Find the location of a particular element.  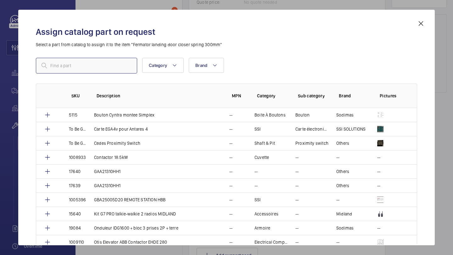

p: Onduleur IDG1600 + bloc 3 prises 2P + terre is located at coordinates (136, 228).